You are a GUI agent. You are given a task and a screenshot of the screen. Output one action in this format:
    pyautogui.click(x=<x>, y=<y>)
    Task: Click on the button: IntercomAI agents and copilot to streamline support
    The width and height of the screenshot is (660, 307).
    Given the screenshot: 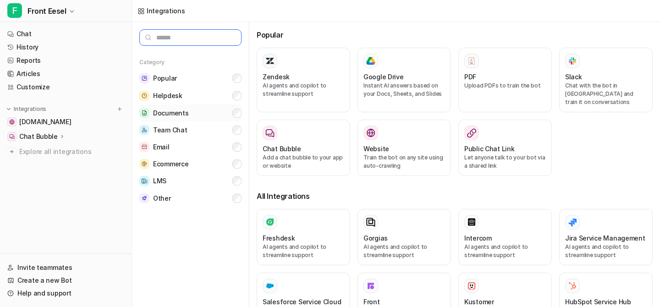 What is the action you would take?
    pyautogui.click(x=505, y=237)
    